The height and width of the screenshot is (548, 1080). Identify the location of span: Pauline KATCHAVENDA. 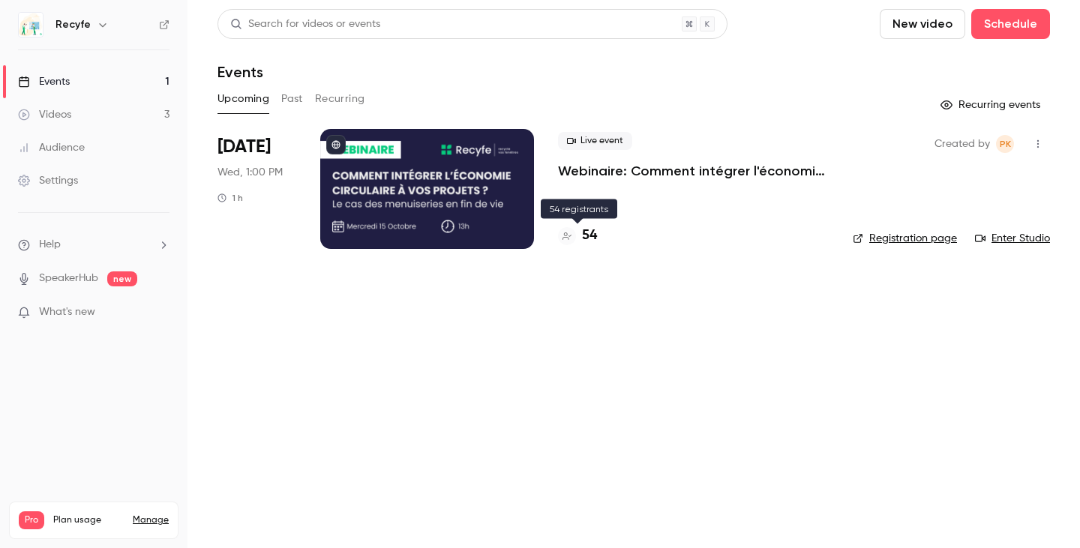
(1005, 144).